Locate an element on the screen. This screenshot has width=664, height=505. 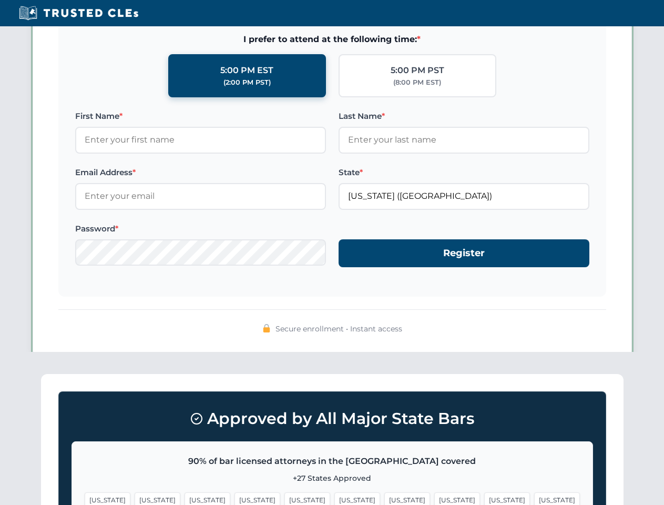
input: Enter your last name is located at coordinates (464, 140).